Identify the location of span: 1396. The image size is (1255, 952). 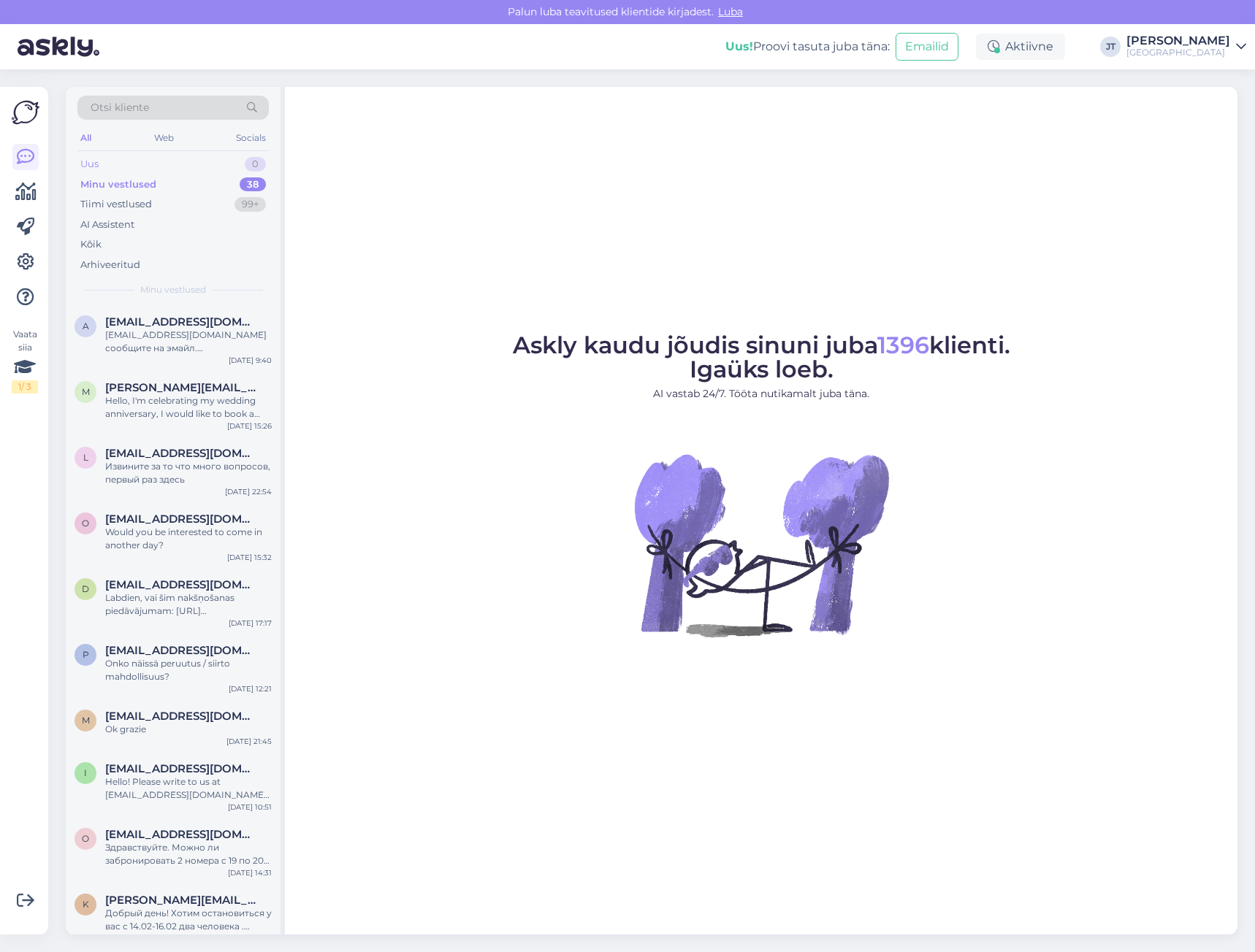
(903, 344).